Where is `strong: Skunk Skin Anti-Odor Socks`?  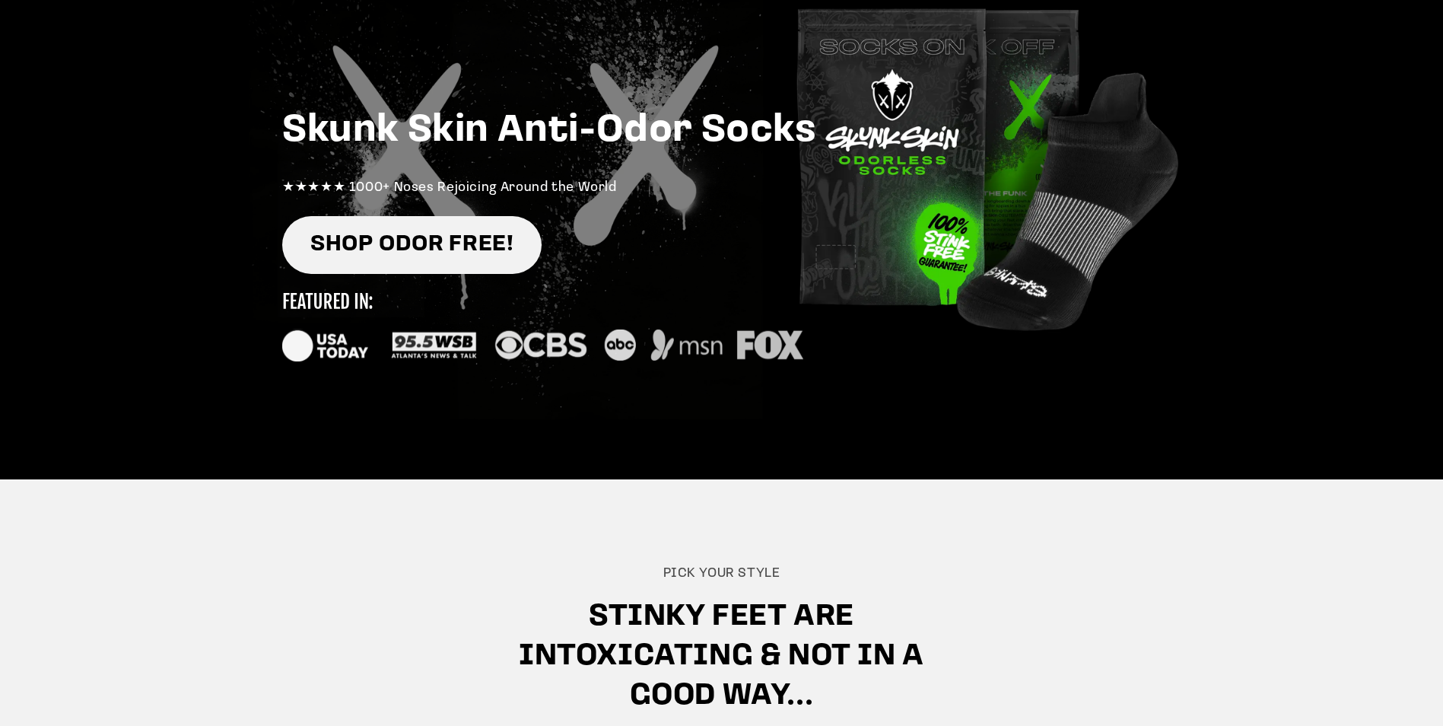 strong: Skunk Skin Anti-Odor Socks is located at coordinates (549, 131).